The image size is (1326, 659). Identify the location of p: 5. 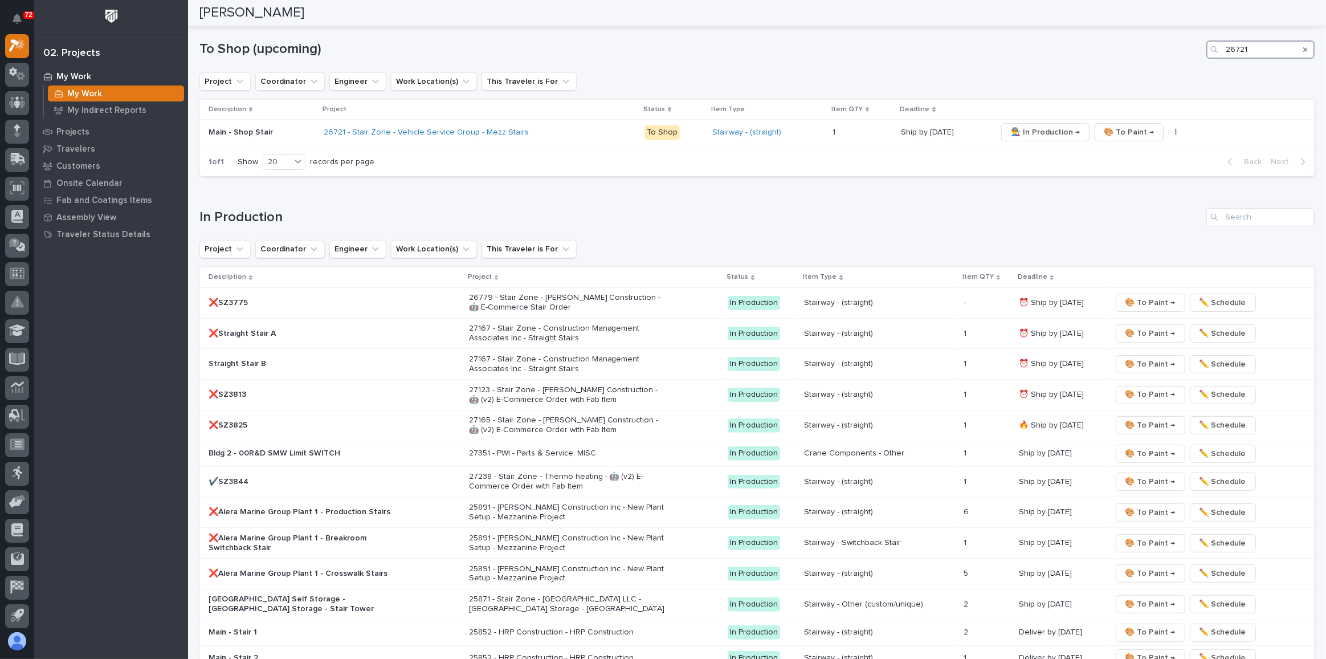
(967, 572).